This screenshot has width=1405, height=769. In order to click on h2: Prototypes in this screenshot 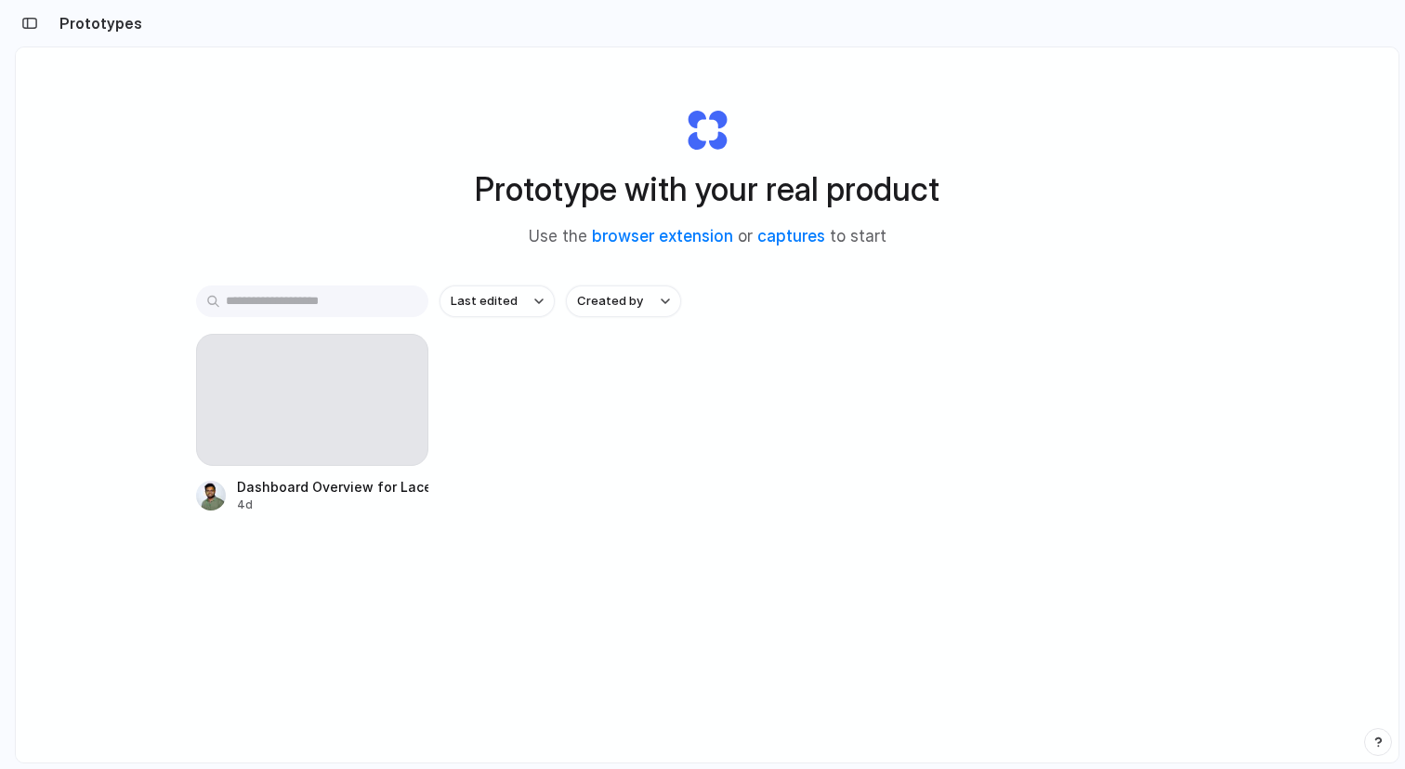, I will do `click(97, 23)`.